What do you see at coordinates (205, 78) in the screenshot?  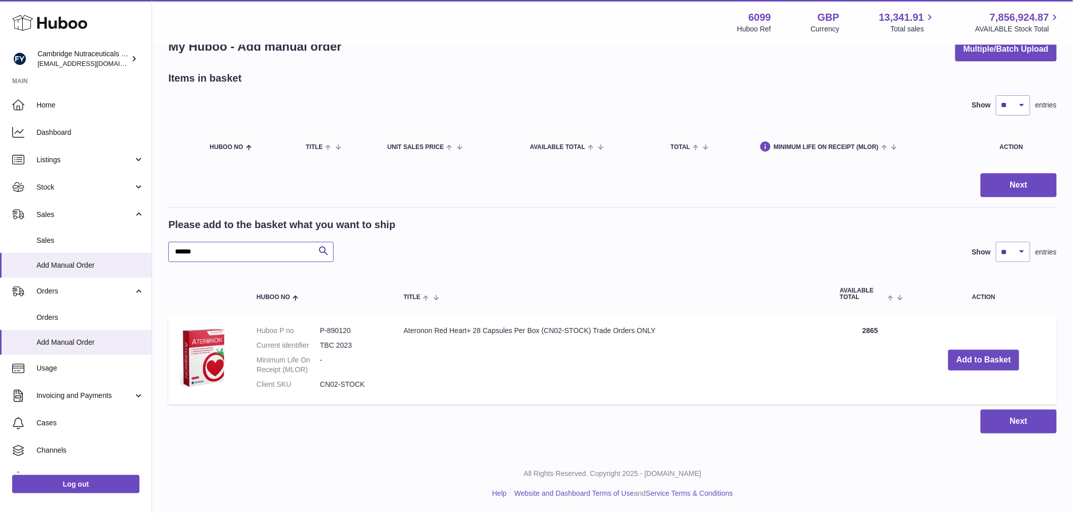 I see `h2: Items in basket` at bounding box center [205, 78].